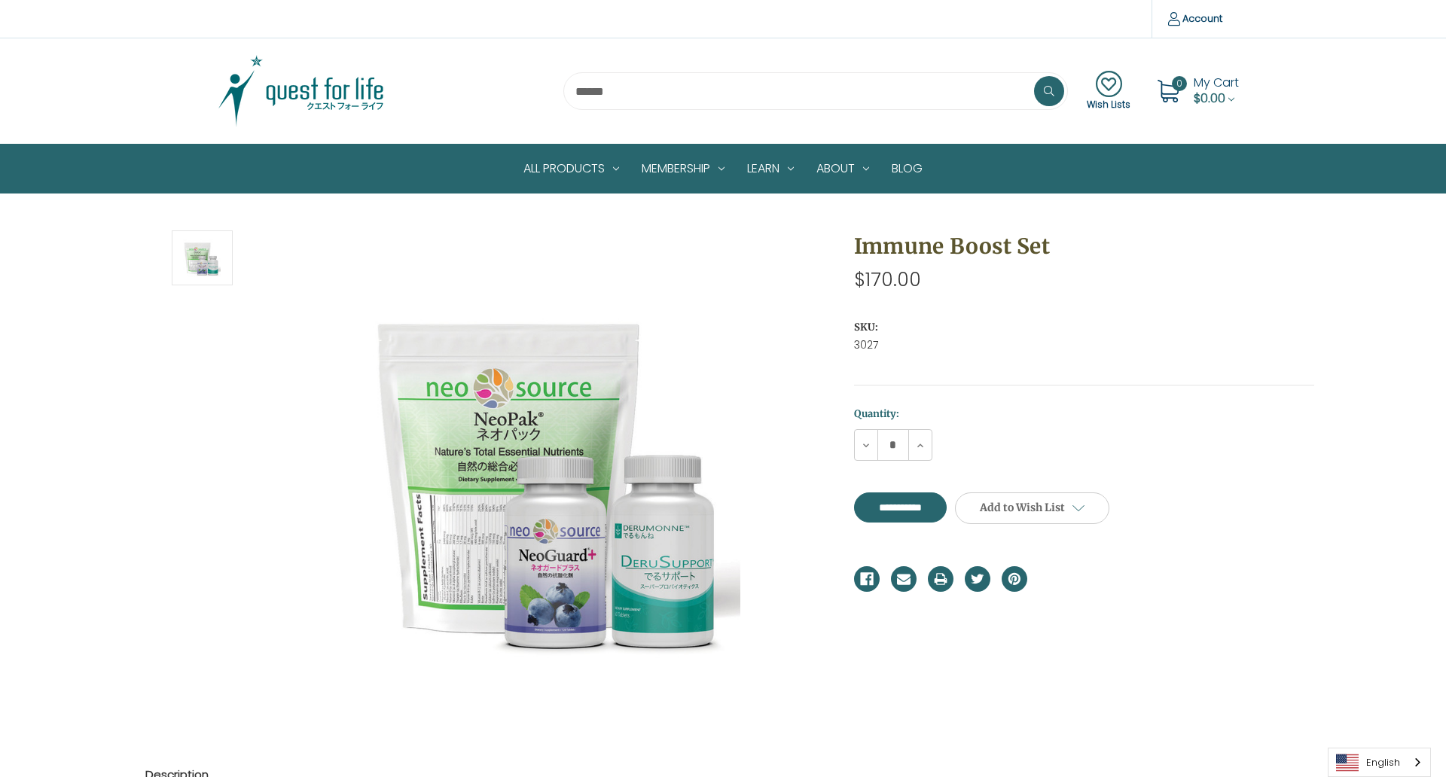  Describe the element at coordinates (1180, 84) in the screenshot. I see `span: 0` at that location.